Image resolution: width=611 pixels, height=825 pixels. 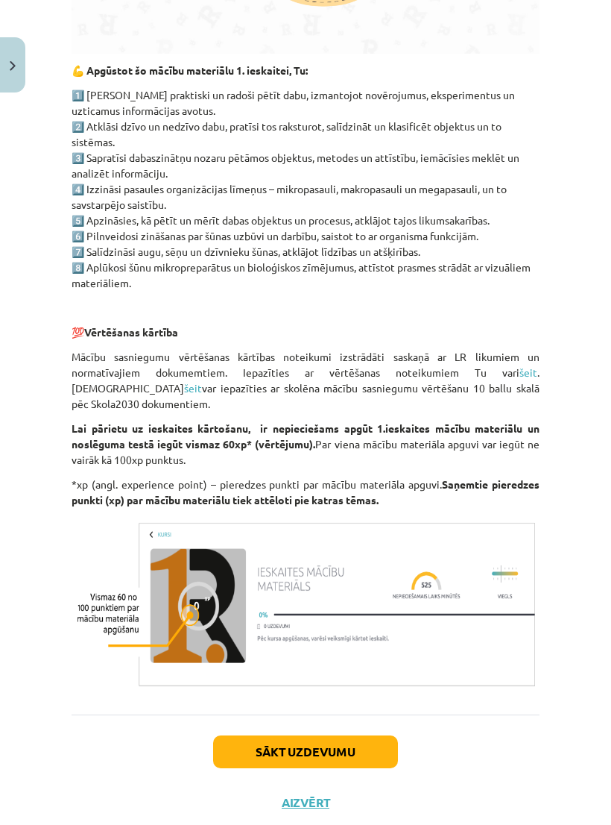 I want to click on strong: 💪 Apgūstot šo mācību materiālu 1. ieskaitei, Tu:, so click(x=189, y=70).